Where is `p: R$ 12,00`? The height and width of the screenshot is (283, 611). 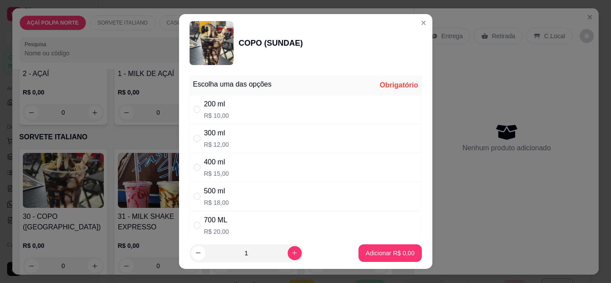
p: R$ 12,00 is located at coordinates (217, 145).